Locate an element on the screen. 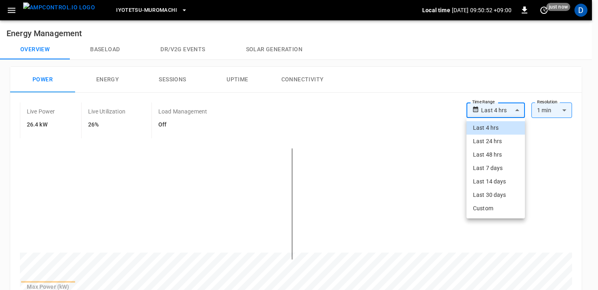 The width and height of the screenshot is (598, 290). li: Last 7 days is located at coordinates (496, 168).